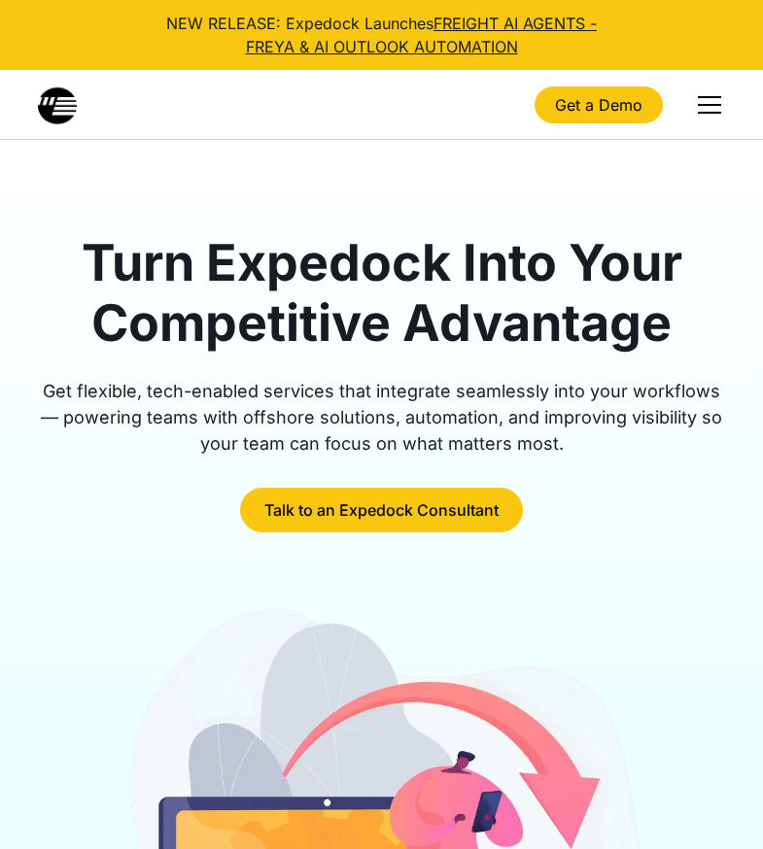  Describe the element at coordinates (381, 293) in the screenshot. I see `h1: Turn Expedock Into Your Competitive Advantage` at that location.